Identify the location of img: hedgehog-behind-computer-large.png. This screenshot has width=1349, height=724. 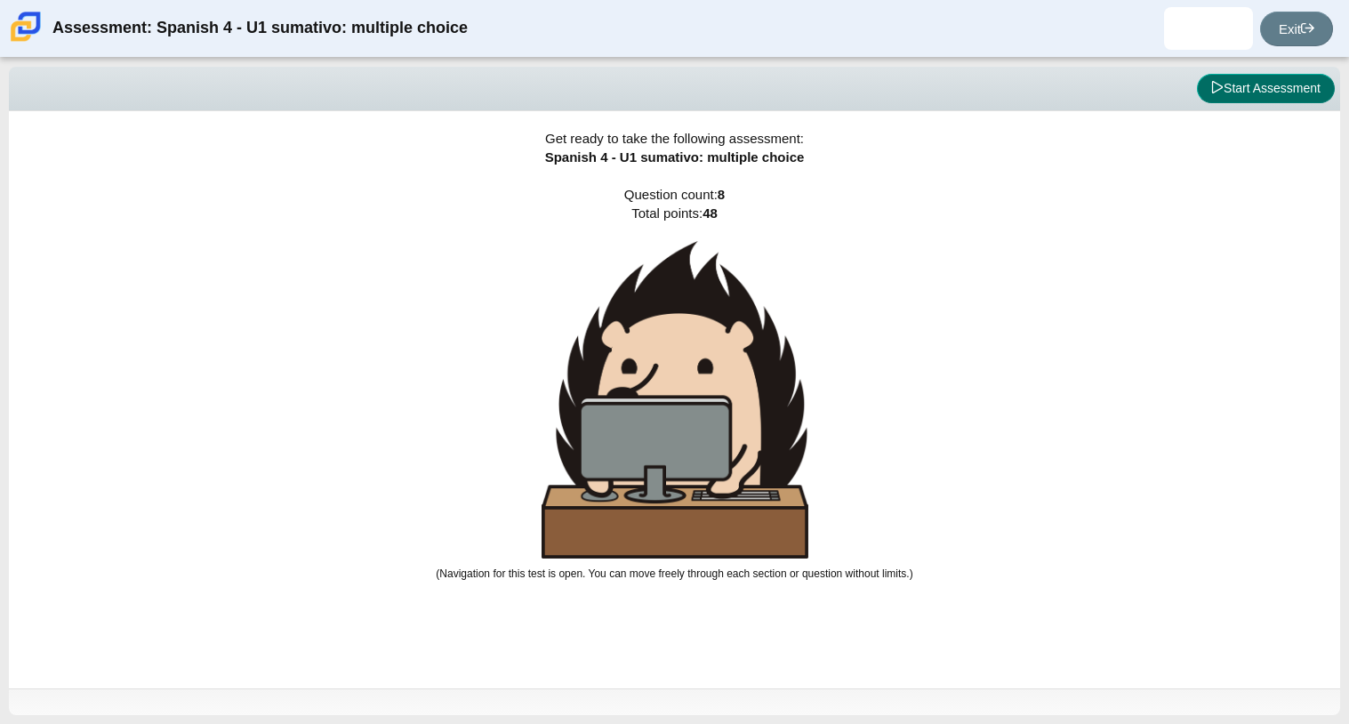
(675, 399).